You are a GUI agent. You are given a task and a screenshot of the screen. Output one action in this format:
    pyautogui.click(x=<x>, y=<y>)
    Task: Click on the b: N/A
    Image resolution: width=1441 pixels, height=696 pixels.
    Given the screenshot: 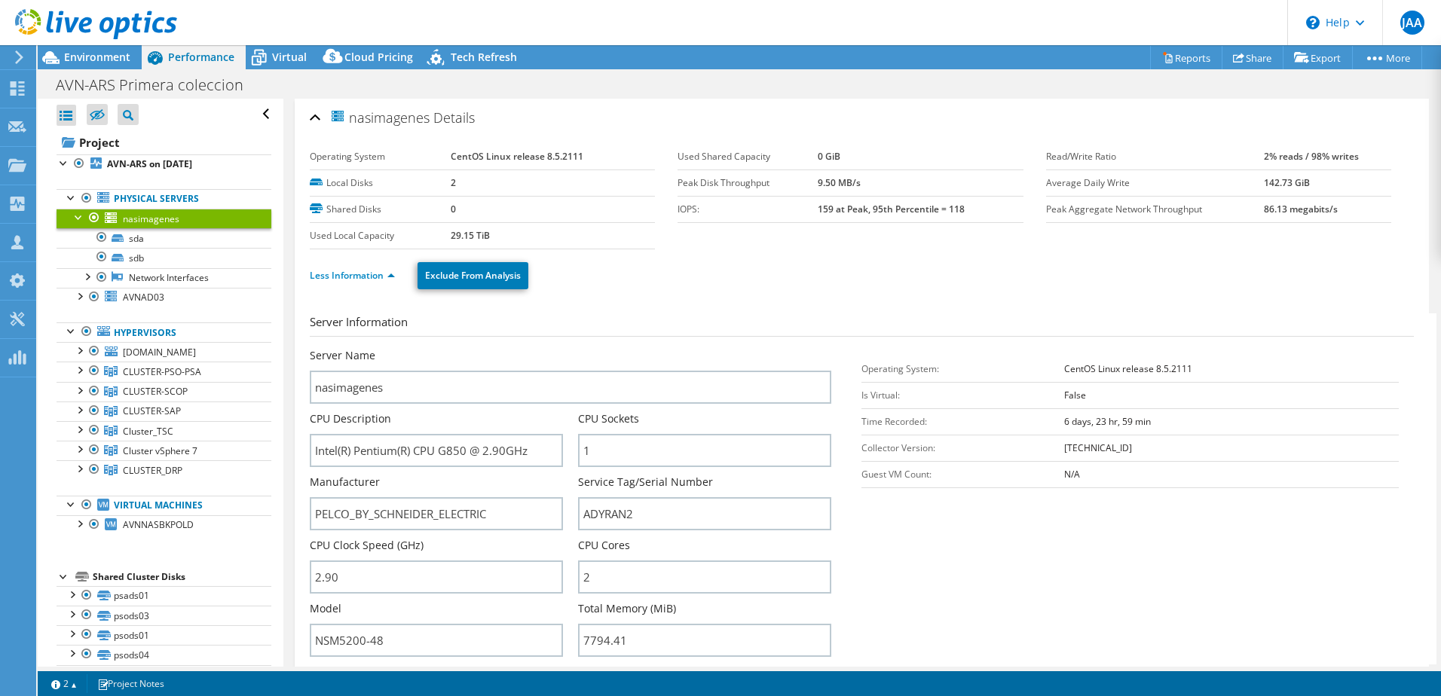 What is the action you would take?
    pyautogui.click(x=1072, y=474)
    